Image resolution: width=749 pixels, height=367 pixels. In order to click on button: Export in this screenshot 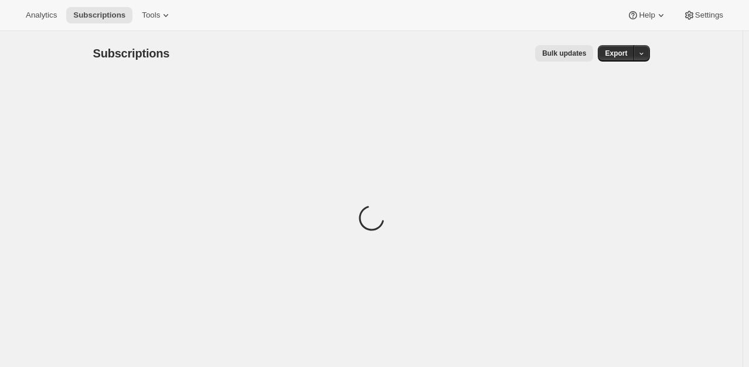, I will do `click(616, 53)`.